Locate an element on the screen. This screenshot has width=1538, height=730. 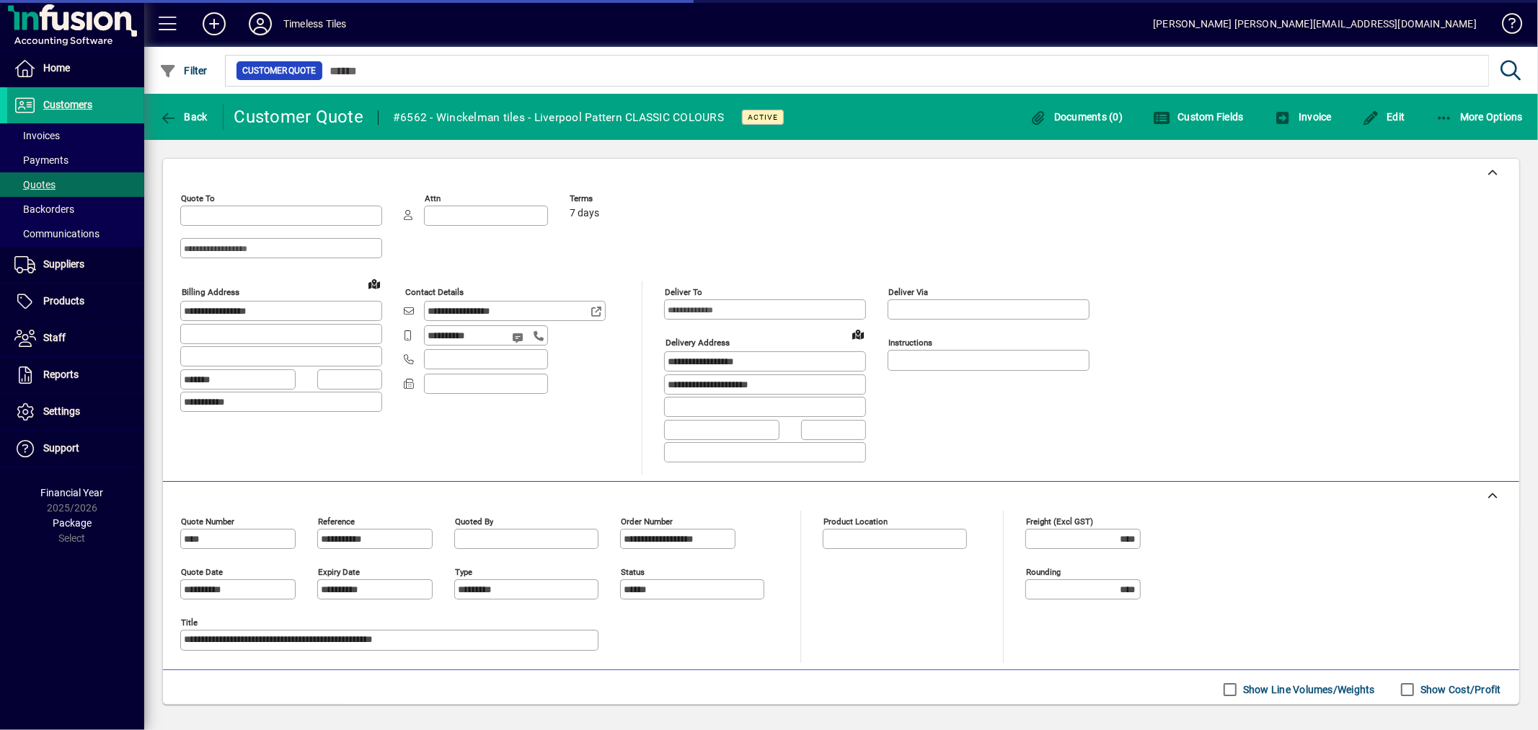
span: Terms is located at coordinates (613, 198).